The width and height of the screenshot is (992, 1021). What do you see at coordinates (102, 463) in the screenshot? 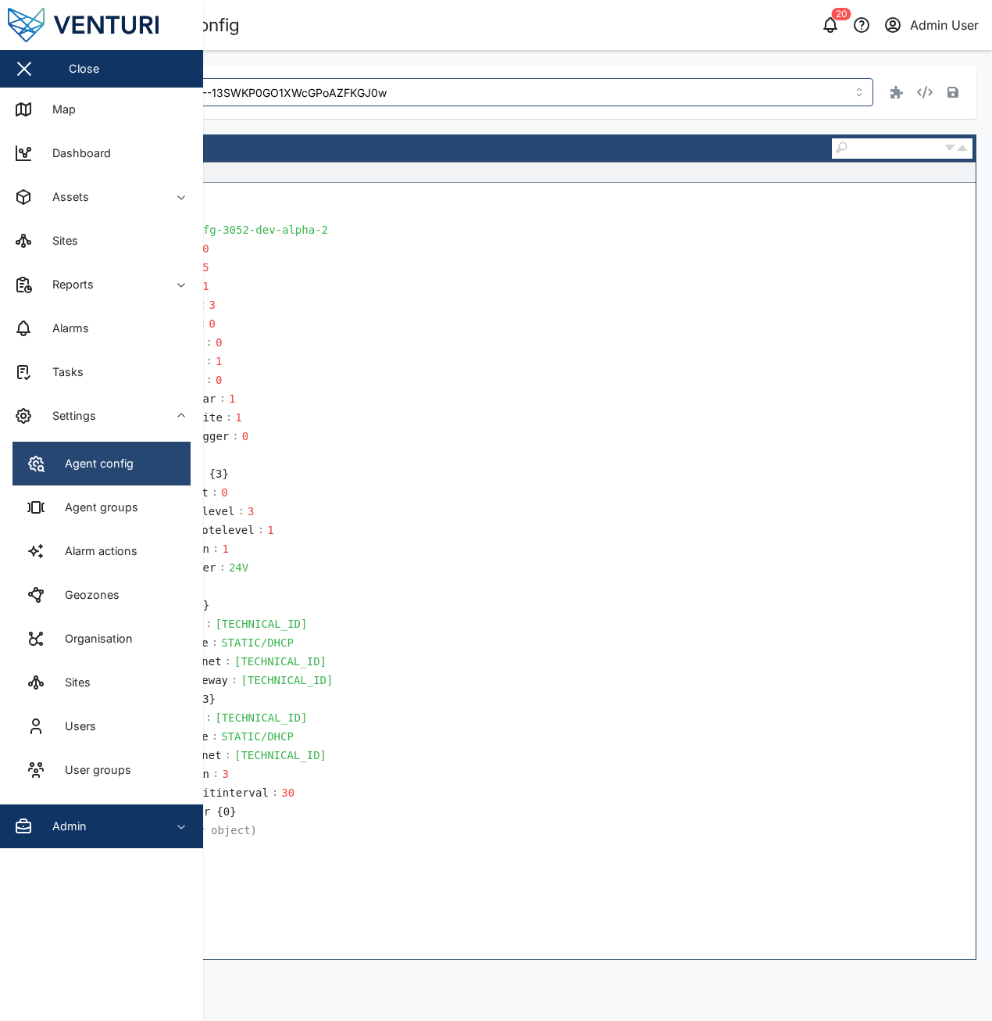
I see `a: Agent config` at bounding box center [102, 463].